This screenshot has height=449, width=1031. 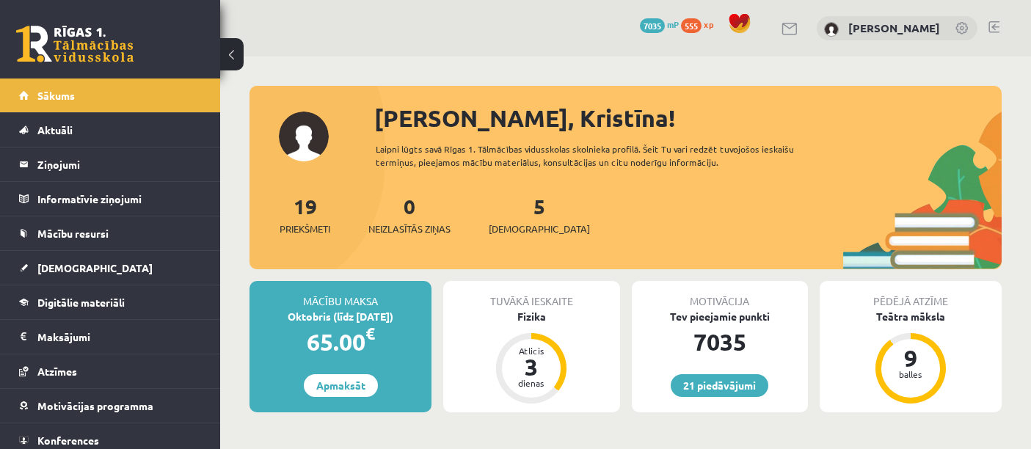 What do you see at coordinates (55, 130) in the screenshot?
I see `span: Aktuāli` at bounding box center [55, 130].